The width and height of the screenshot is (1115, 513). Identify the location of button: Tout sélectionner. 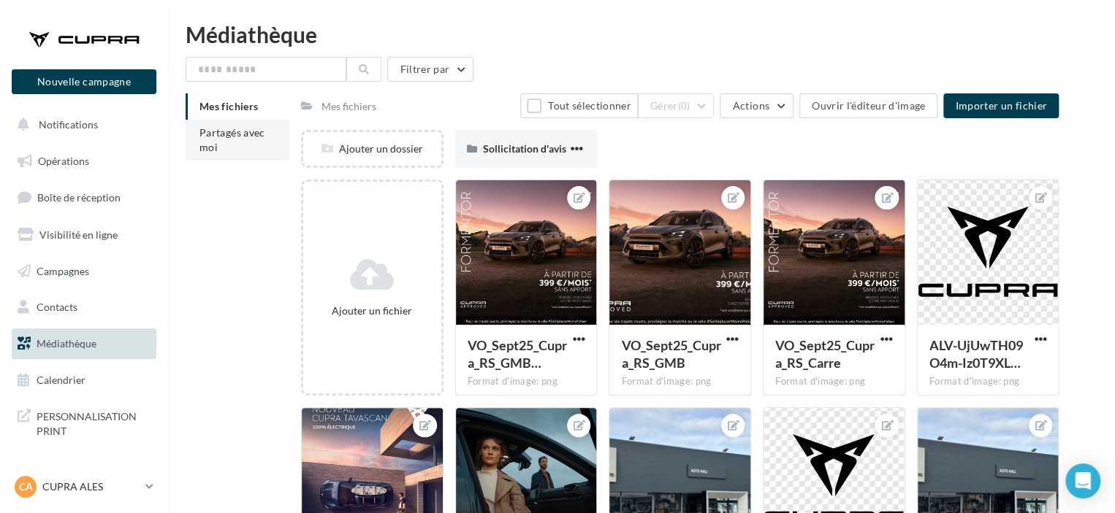
(578, 106).